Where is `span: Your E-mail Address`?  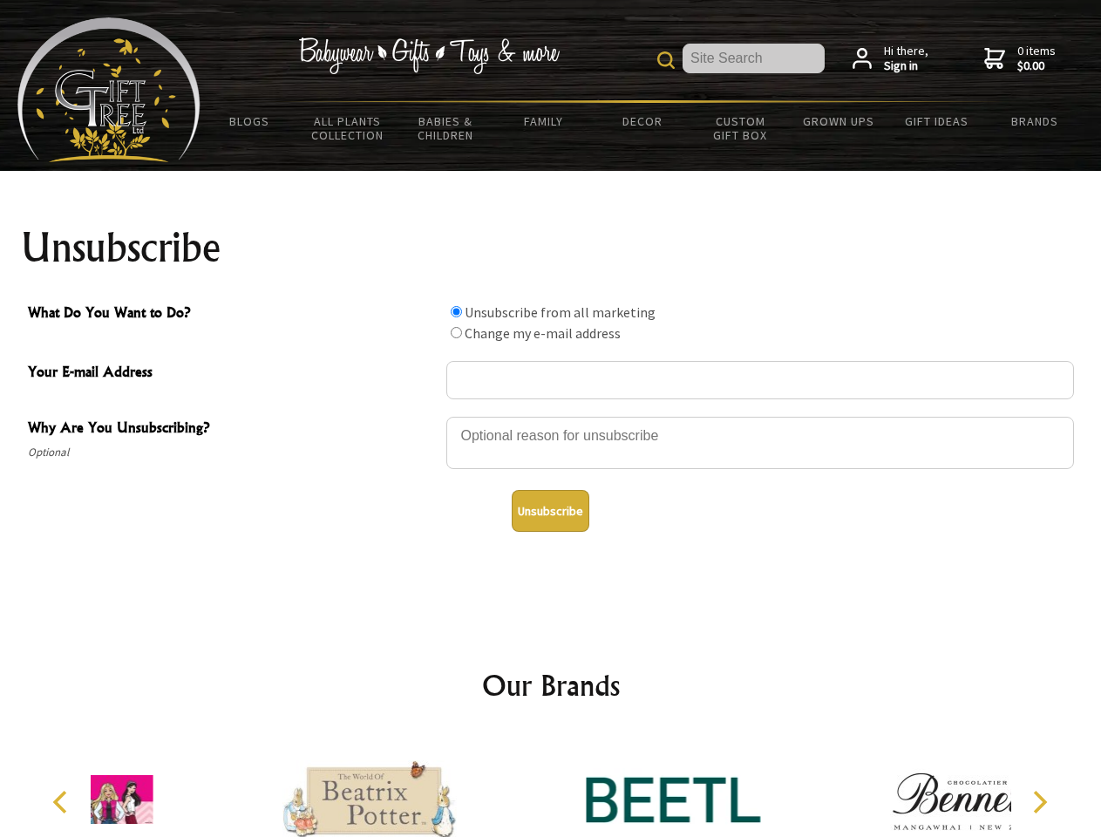
span: Your E-mail Address is located at coordinates (233, 373).